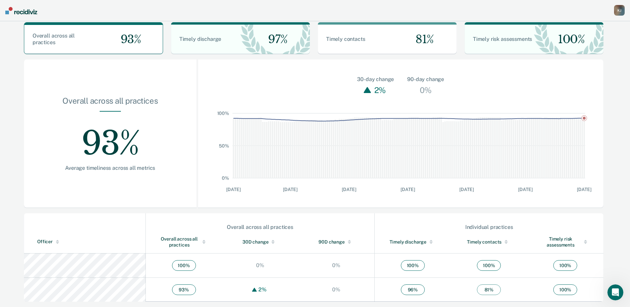 This screenshot has width=630, height=307. Describe the element at coordinates (346, 39) in the screenshot. I see `span: Timely contacts` at that location.